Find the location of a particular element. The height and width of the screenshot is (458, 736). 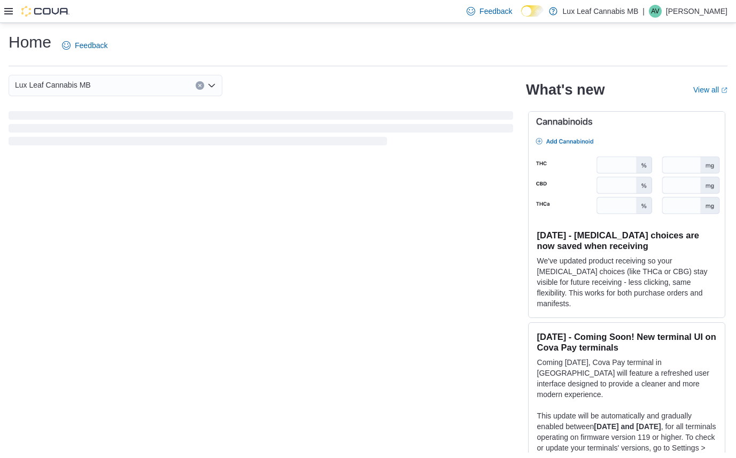

button: Open list of options is located at coordinates (212, 86).